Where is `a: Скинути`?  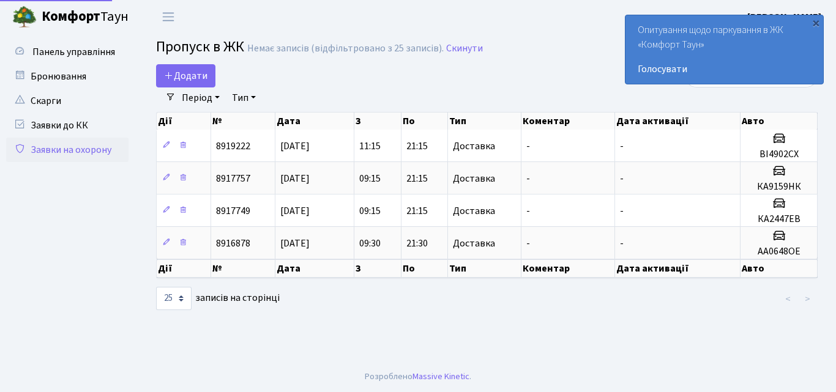
a: Скинути is located at coordinates (464, 48).